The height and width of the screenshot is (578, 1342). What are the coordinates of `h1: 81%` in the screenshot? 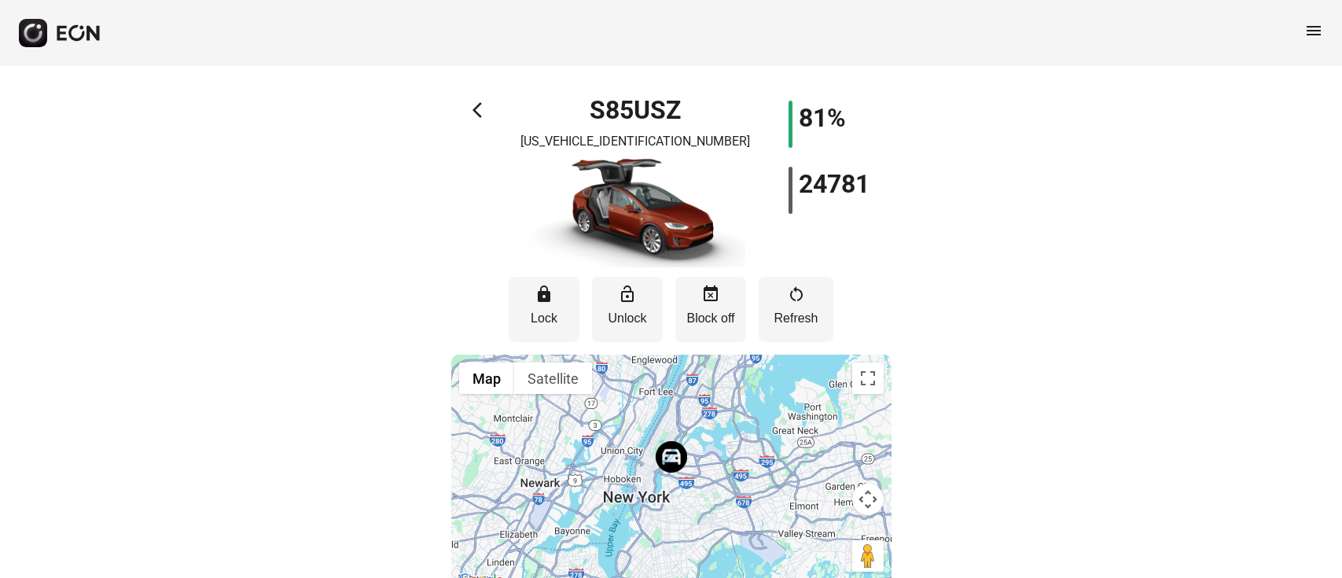 It's located at (822, 118).